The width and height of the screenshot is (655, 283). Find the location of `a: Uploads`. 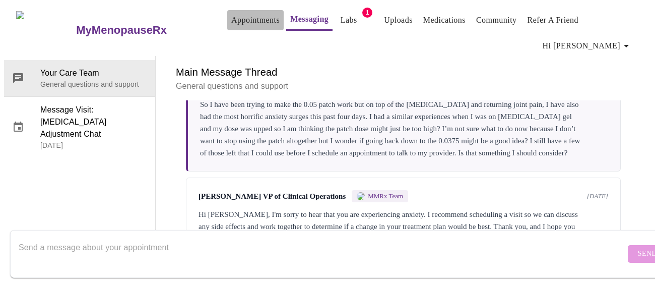

a: Uploads is located at coordinates (398, 20).